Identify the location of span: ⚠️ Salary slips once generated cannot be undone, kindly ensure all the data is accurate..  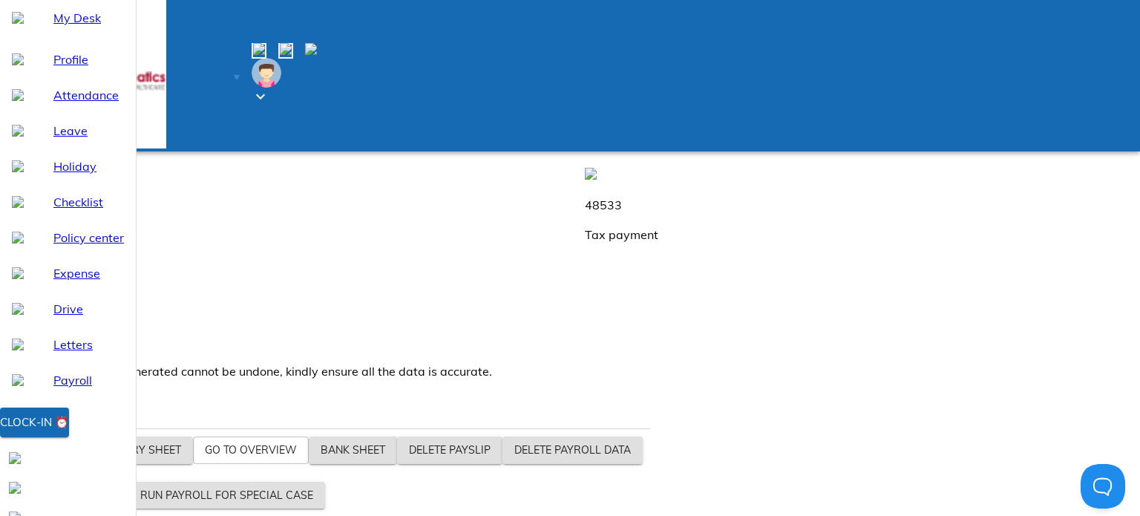
(249, 371).